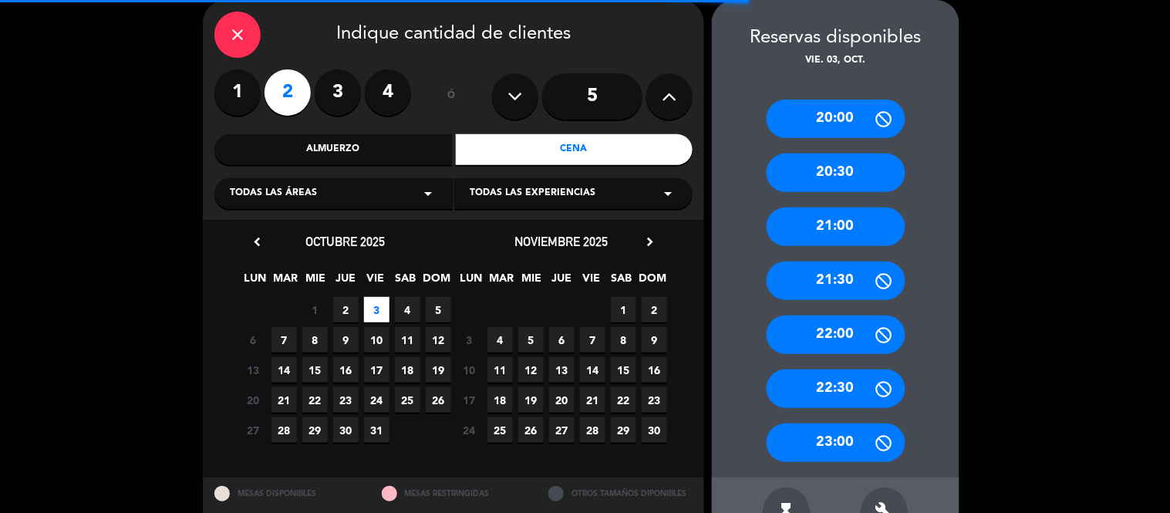 The image size is (1170, 513). I want to click on div: Almuerzo, so click(333, 150).